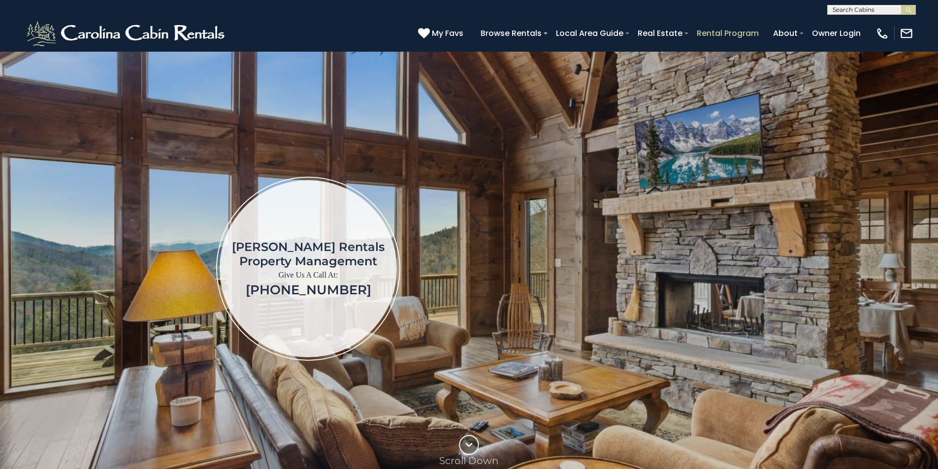  I want to click on p: Scroll Down, so click(469, 461).